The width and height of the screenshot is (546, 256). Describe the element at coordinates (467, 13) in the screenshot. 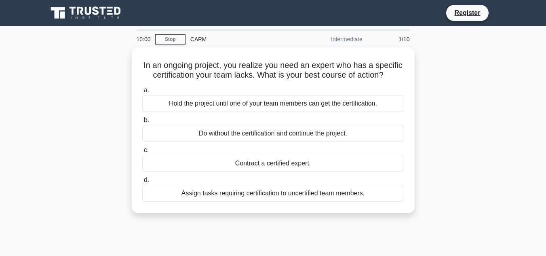

I see `a: Register` at that location.